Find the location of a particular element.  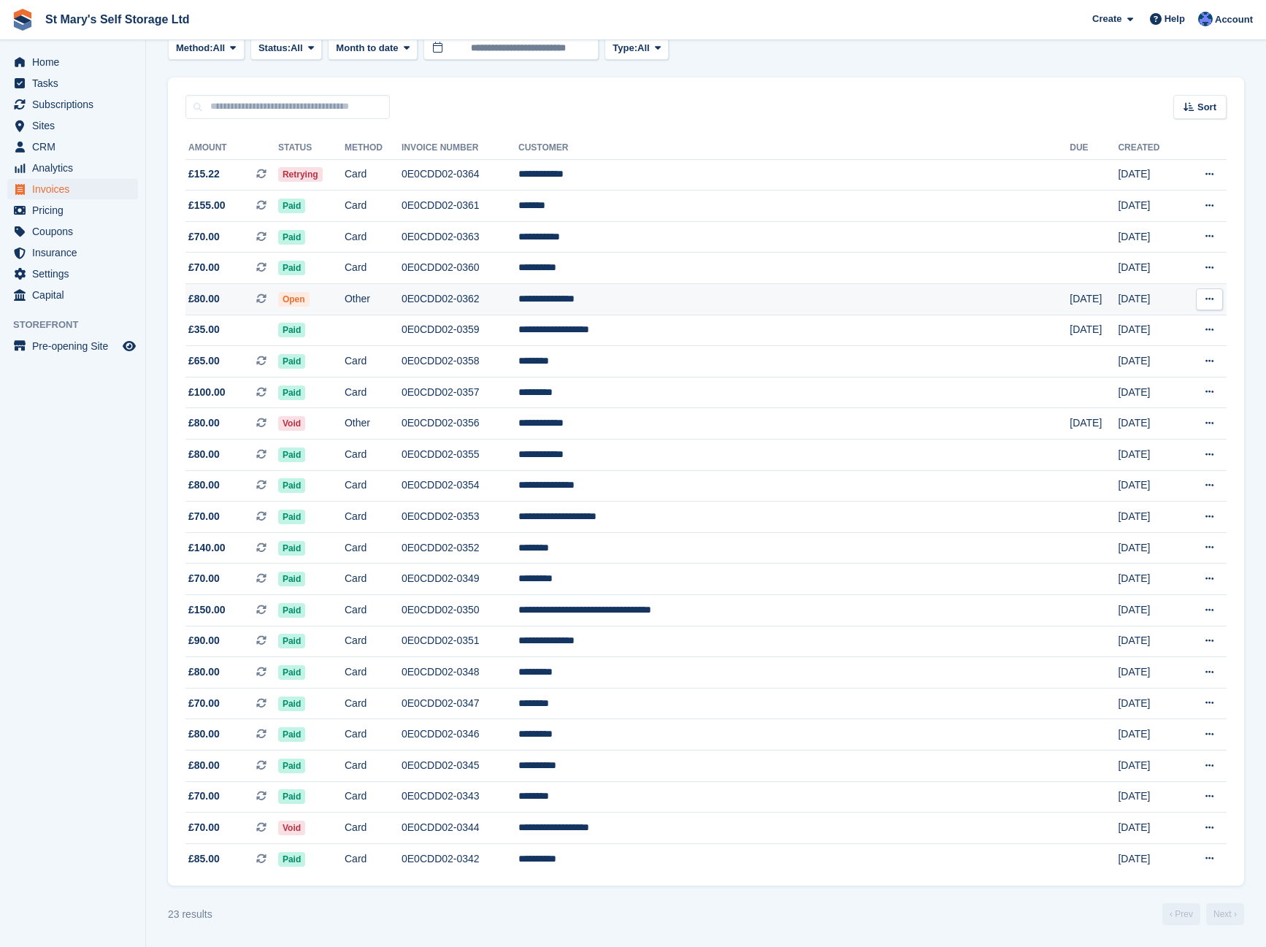

button: Month to date is located at coordinates (372, 48).